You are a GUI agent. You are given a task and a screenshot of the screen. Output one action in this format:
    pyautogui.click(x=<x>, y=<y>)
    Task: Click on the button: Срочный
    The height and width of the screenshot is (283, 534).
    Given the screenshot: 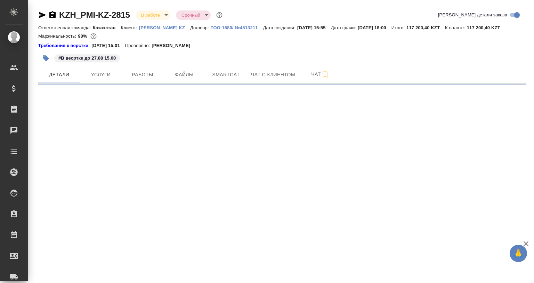 What is the action you would take?
    pyautogui.click(x=191, y=15)
    